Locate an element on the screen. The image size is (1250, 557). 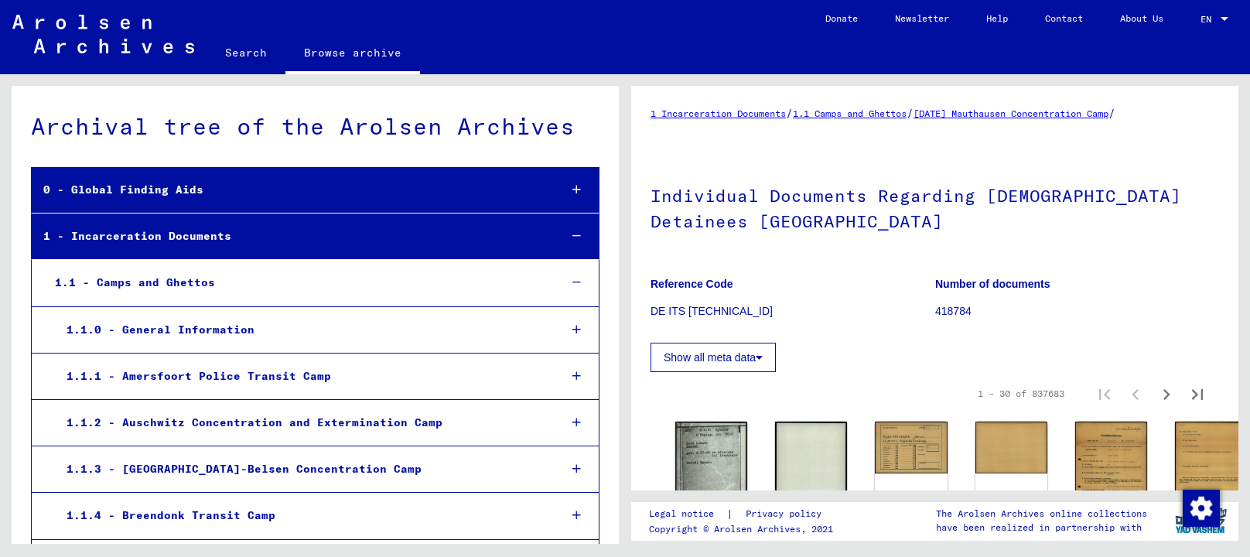
img: yv_logo.png is located at coordinates (1200, 520).